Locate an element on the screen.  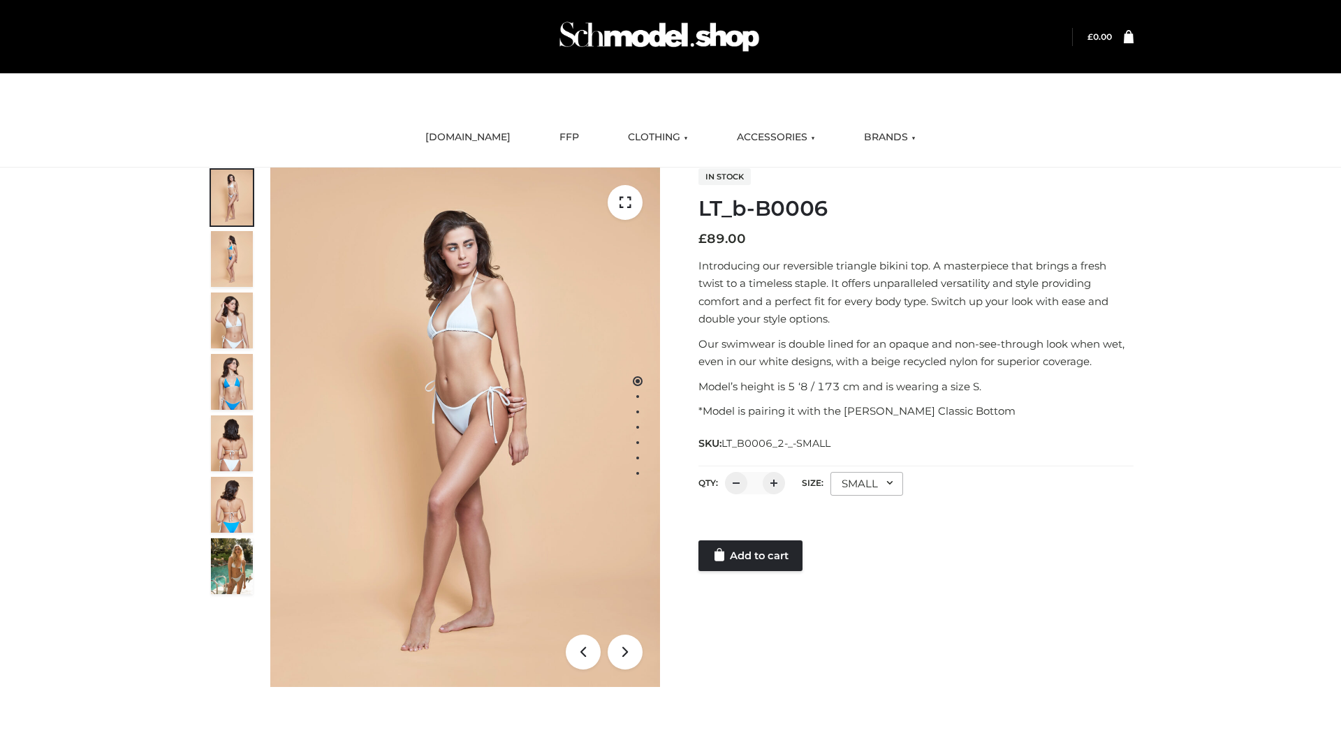
p: Model’s height is 5 ‘8 / 173 cm and is wearing a size S. is located at coordinates (916, 387).